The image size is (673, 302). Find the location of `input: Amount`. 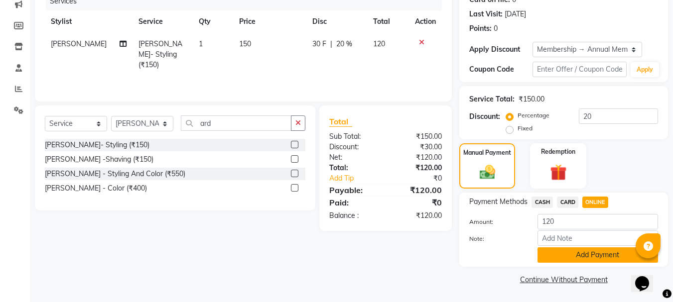

input: Amount is located at coordinates (597, 222).